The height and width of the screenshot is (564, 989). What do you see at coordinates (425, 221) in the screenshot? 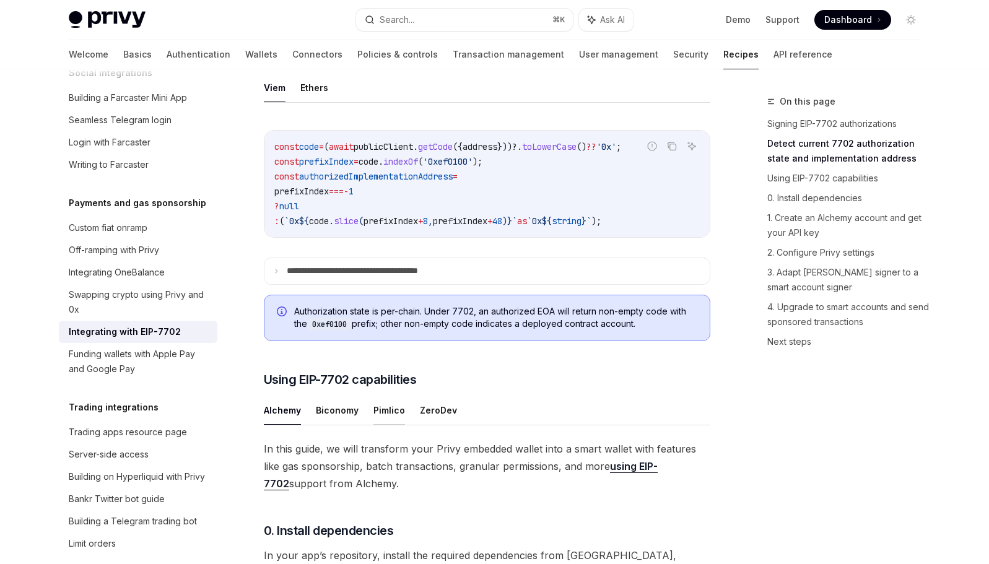
I see `span: 8` at bounding box center [425, 221].